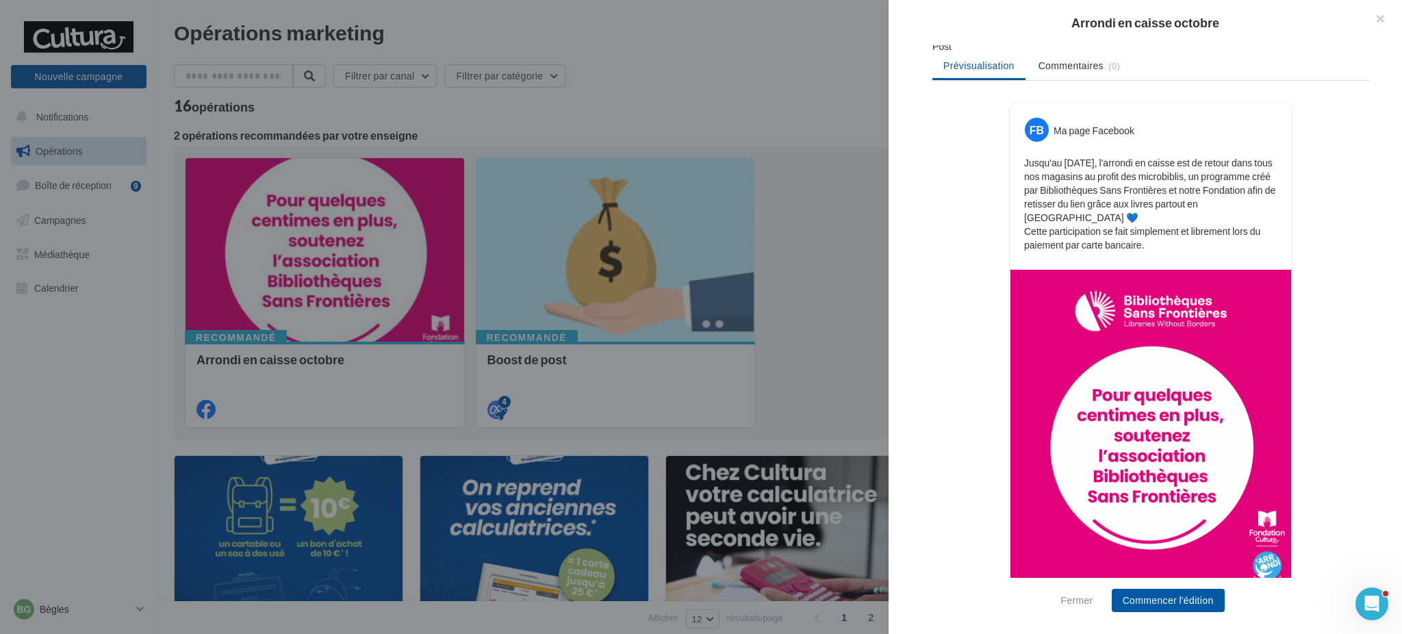  I want to click on div: Post, so click(1151, 47).